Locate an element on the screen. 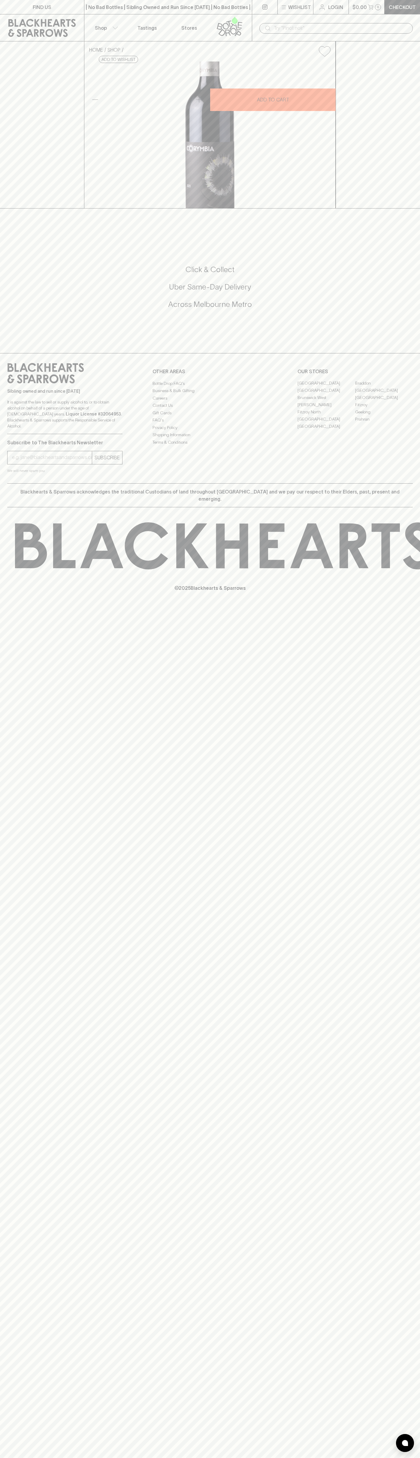 This screenshot has height=1458, width=420. button: Shop is located at coordinates (105, 28).